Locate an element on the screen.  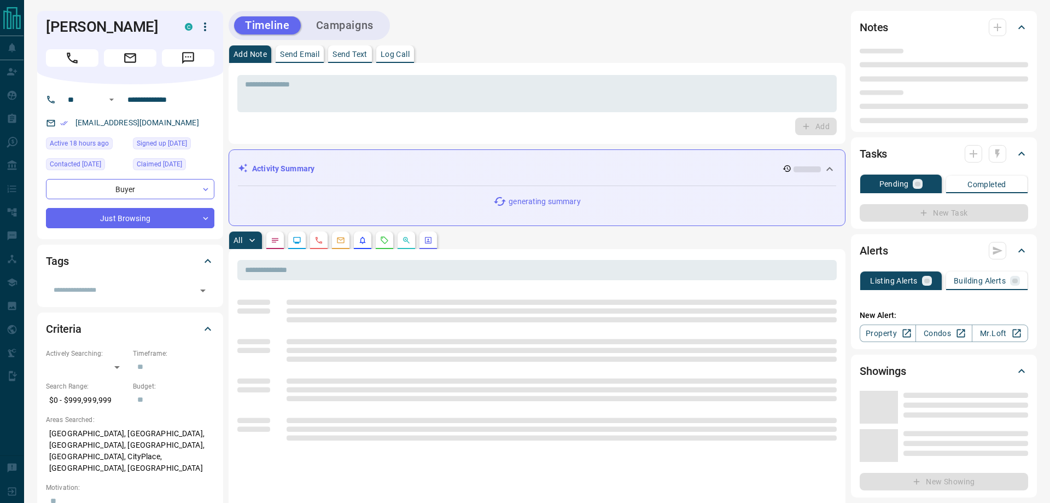
p: Activity Summary is located at coordinates (283, 168).